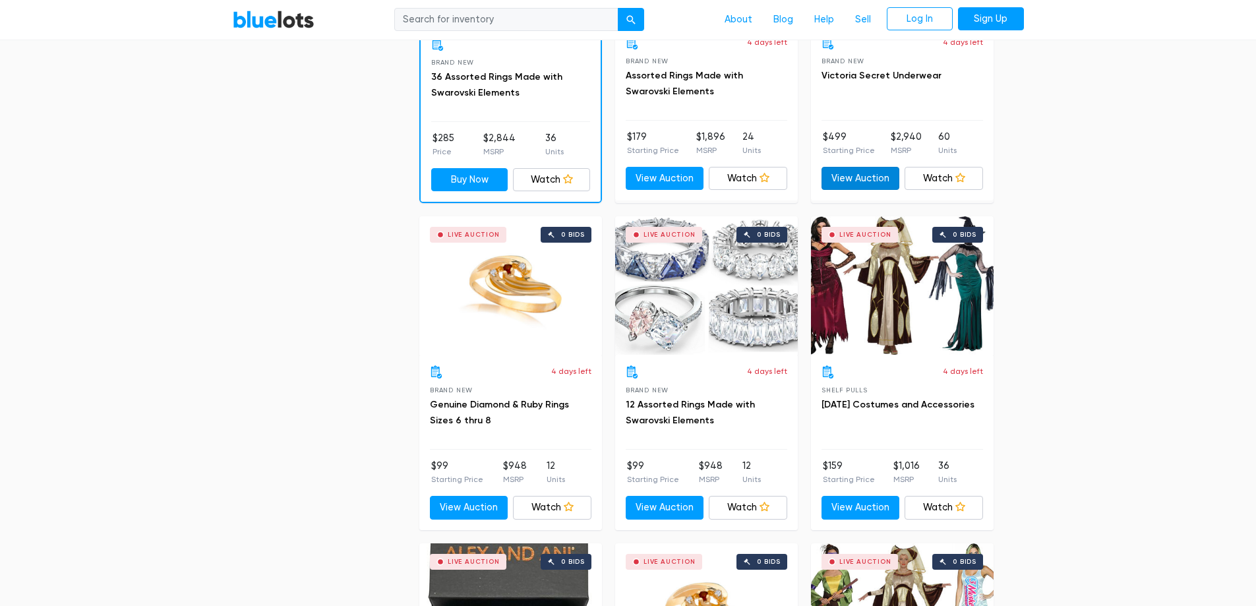 This screenshot has width=1256, height=606. What do you see at coordinates (653, 143) in the screenshot?
I see `li: $179` at bounding box center [653, 143].